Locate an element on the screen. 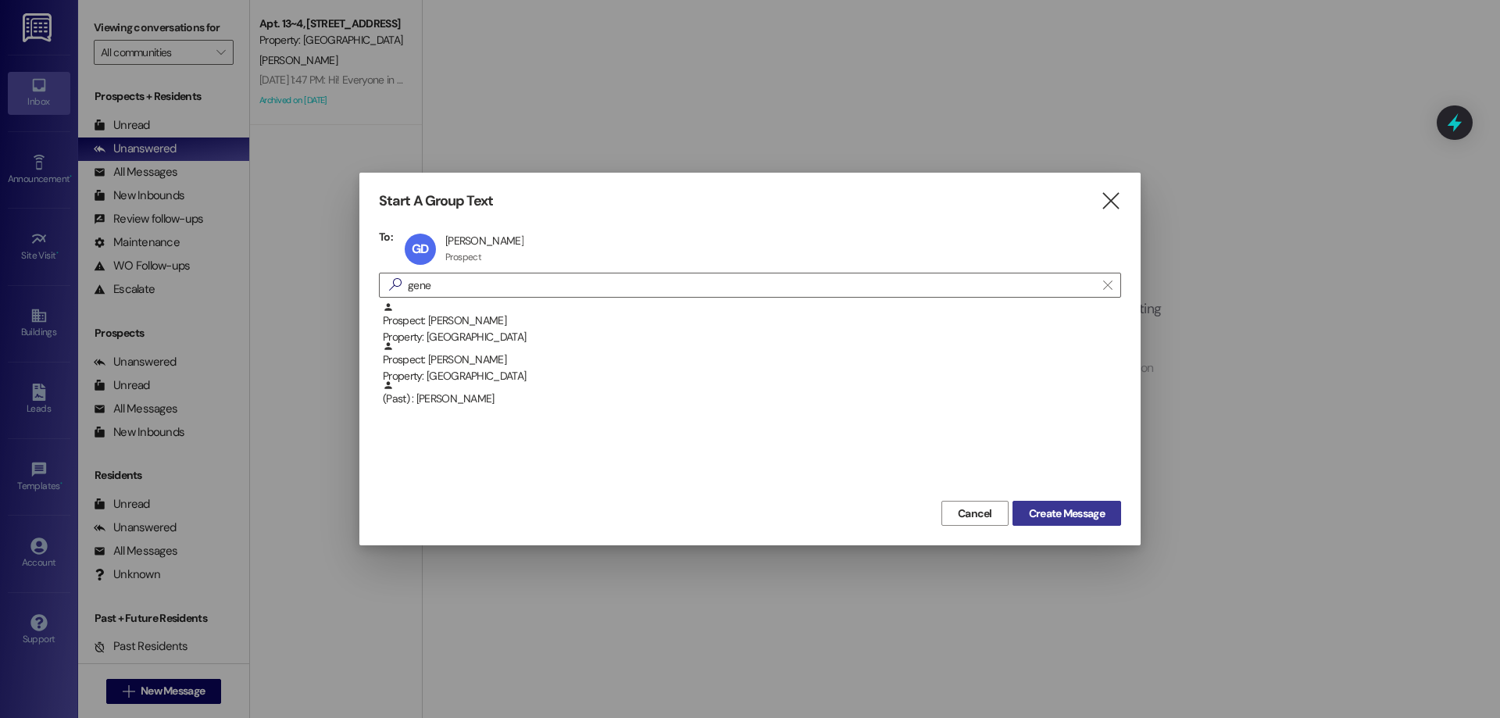 This screenshot has width=1500, height=718. h3: To: is located at coordinates (386, 237).